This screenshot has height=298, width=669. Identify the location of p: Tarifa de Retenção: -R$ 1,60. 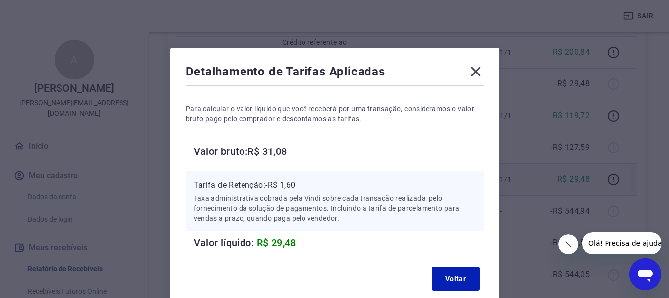
(335, 185).